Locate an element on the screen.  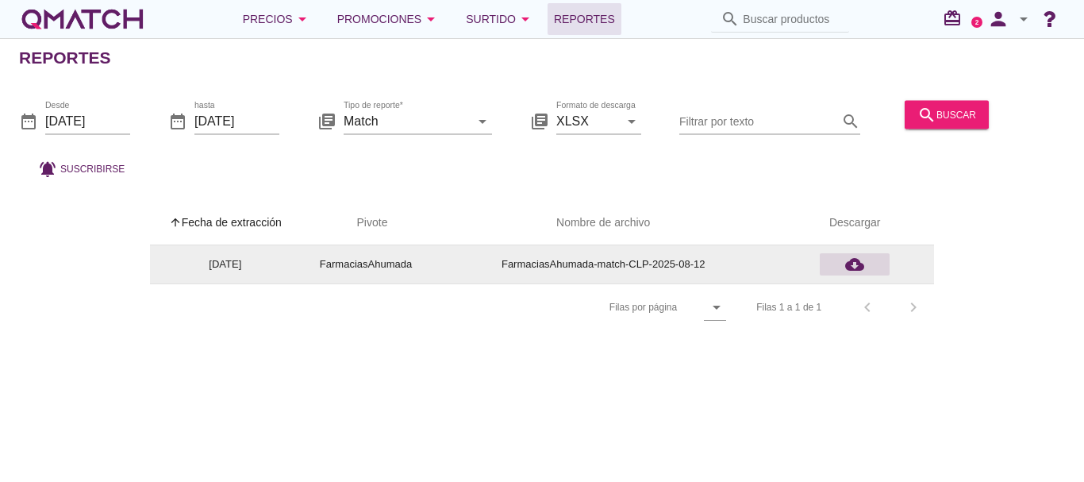
input: Formato de descarga is located at coordinates (587, 121).